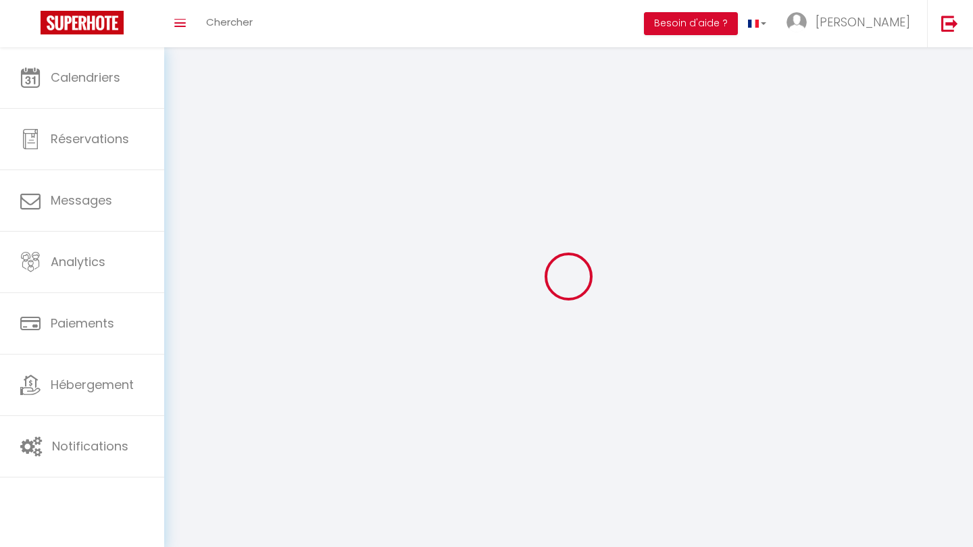 The height and width of the screenshot is (547, 973). Describe the element at coordinates (31, 26) in the screenshot. I see `button: Ouvrir le widget de chat LiveChat` at that location.